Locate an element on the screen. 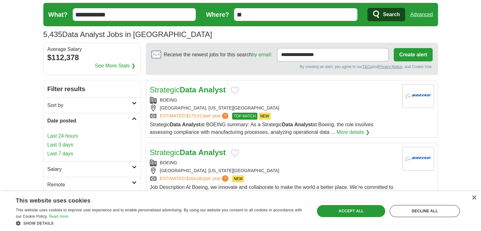  a: T&Cs is located at coordinates (367, 67).